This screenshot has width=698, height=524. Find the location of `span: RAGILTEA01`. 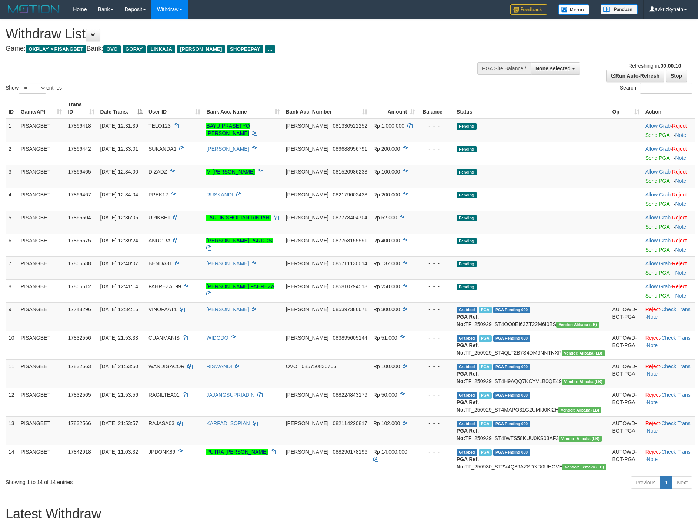

span: RAGILTEA01 is located at coordinates (164, 395).